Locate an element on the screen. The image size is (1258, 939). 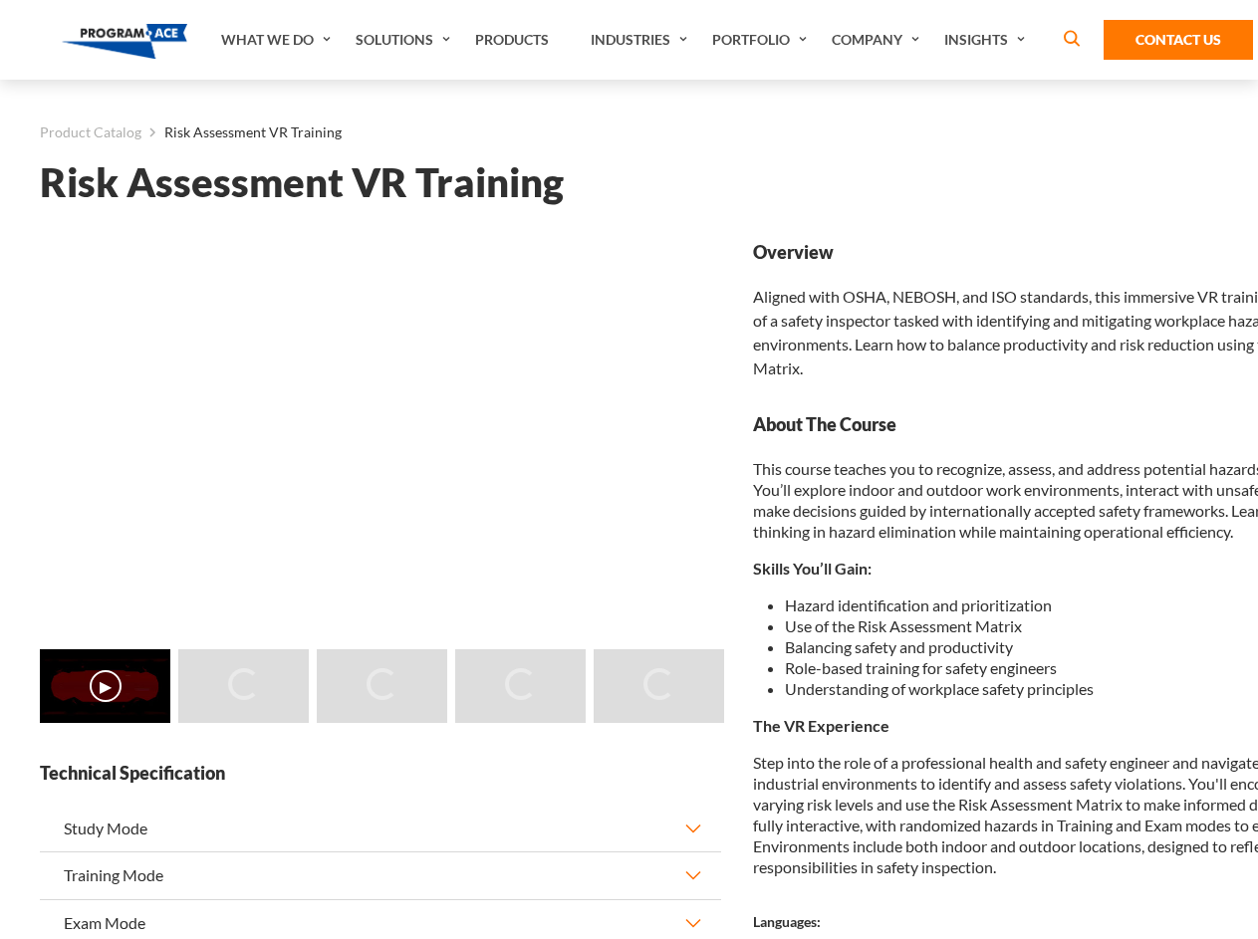
strong: Technical Specification is located at coordinates (380, 773).